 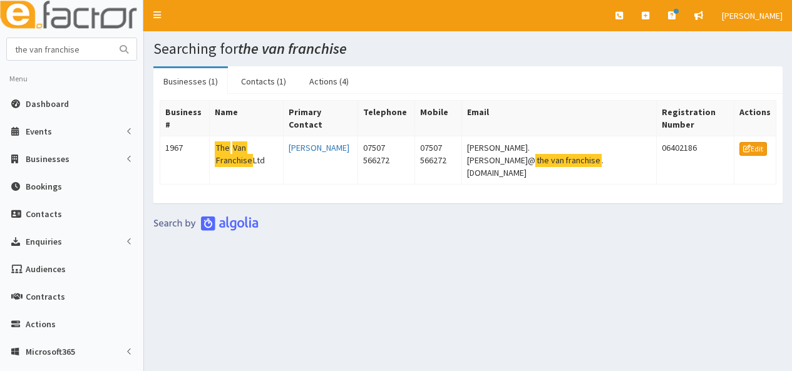 What do you see at coordinates (44, 214) in the screenshot?
I see `span: Contacts` at bounding box center [44, 214].